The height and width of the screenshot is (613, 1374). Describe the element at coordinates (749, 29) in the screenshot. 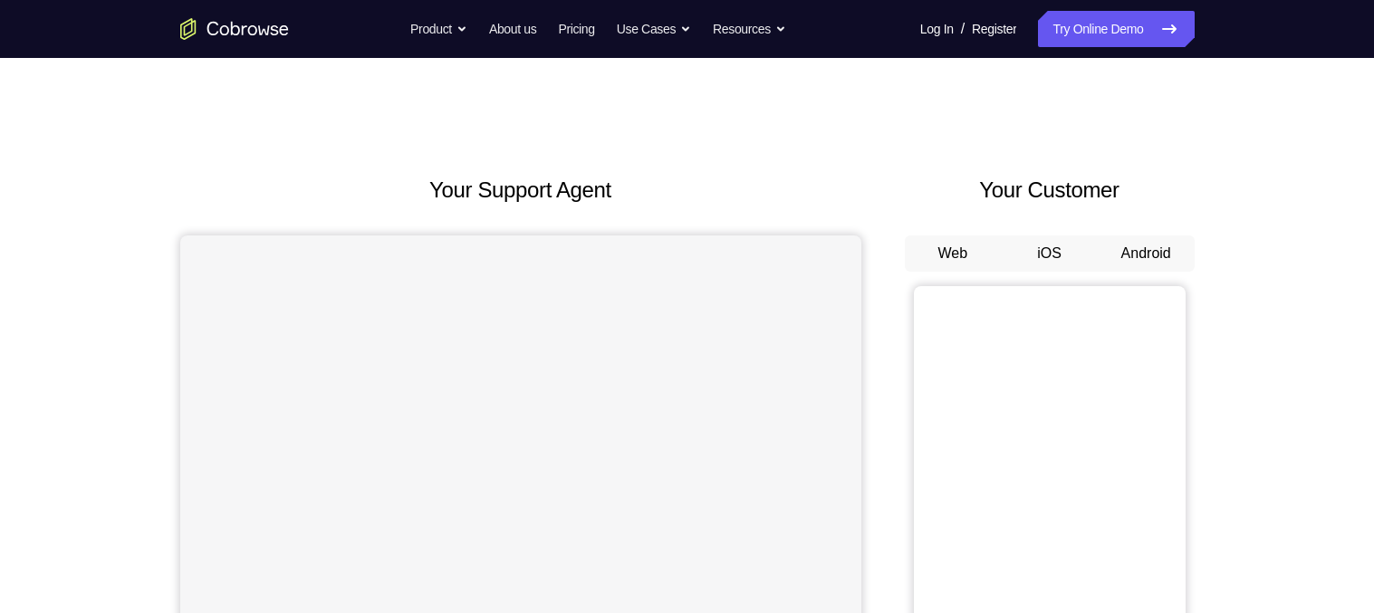

I see `button: Resources` at that location.